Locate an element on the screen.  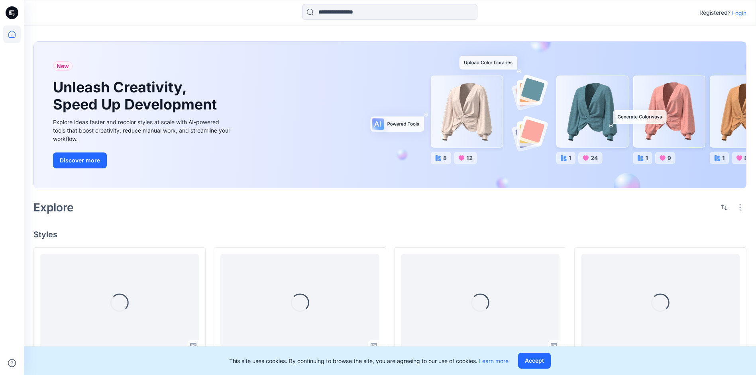
h2: Explore is located at coordinates (53, 208).